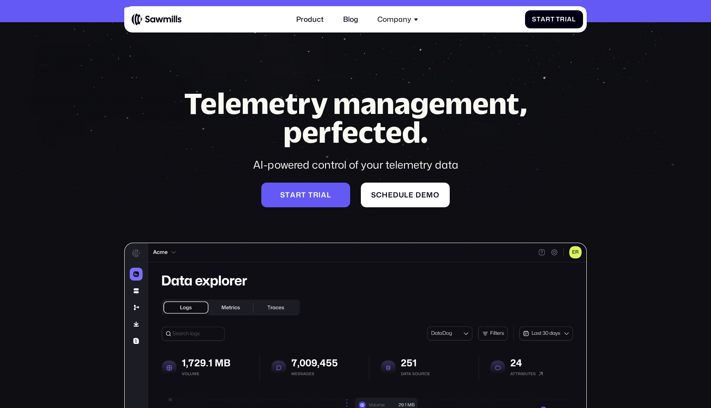  Describe the element at coordinates (351, 19) in the screenshot. I see `a: Blog` at that location.